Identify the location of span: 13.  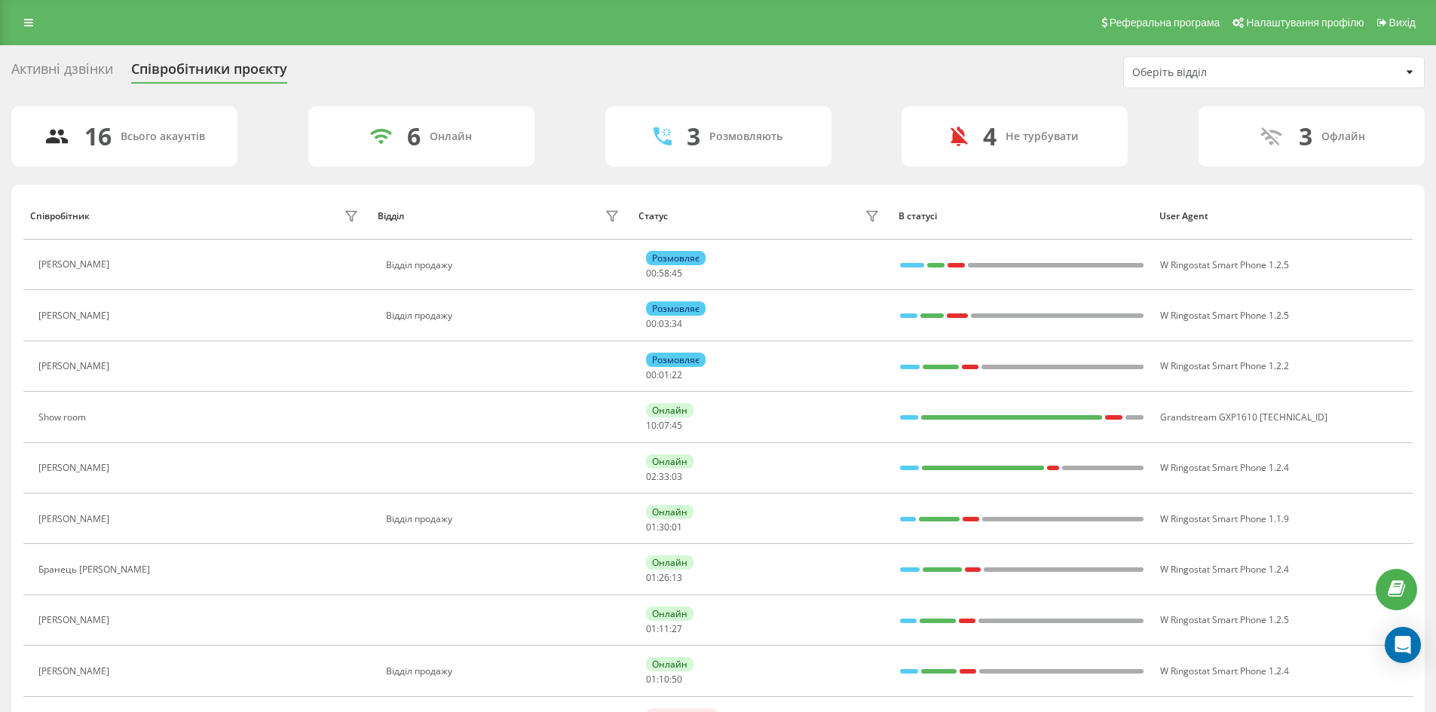
(677, 577).